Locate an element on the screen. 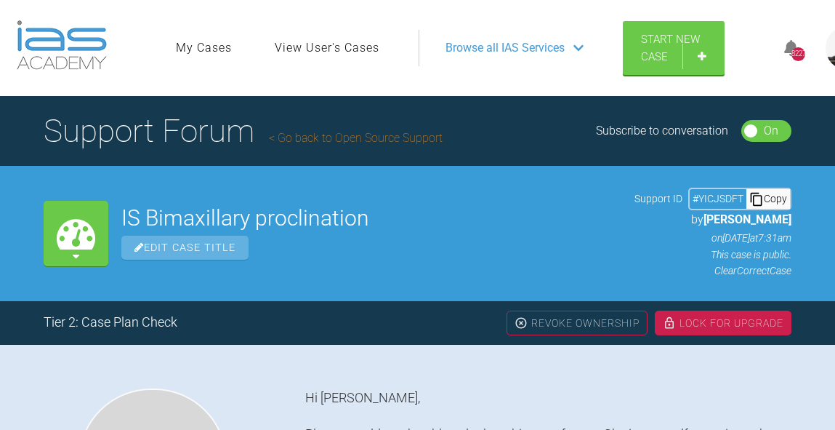  p: by is located at coordinates (713, 220).